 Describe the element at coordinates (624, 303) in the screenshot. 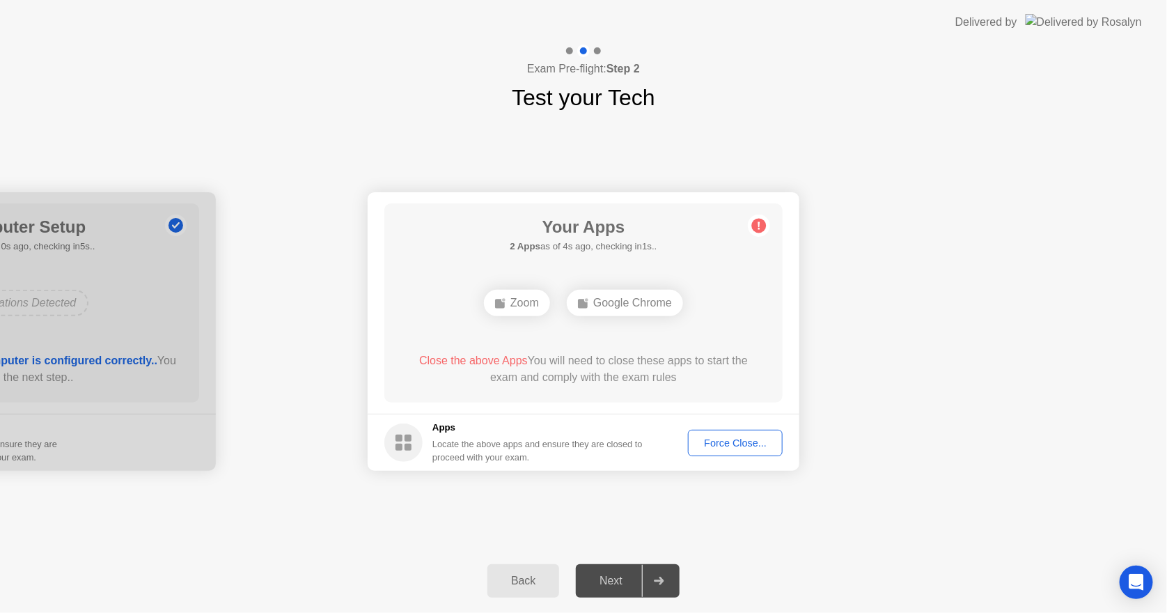

I see `div: Google Chrome` at that location.